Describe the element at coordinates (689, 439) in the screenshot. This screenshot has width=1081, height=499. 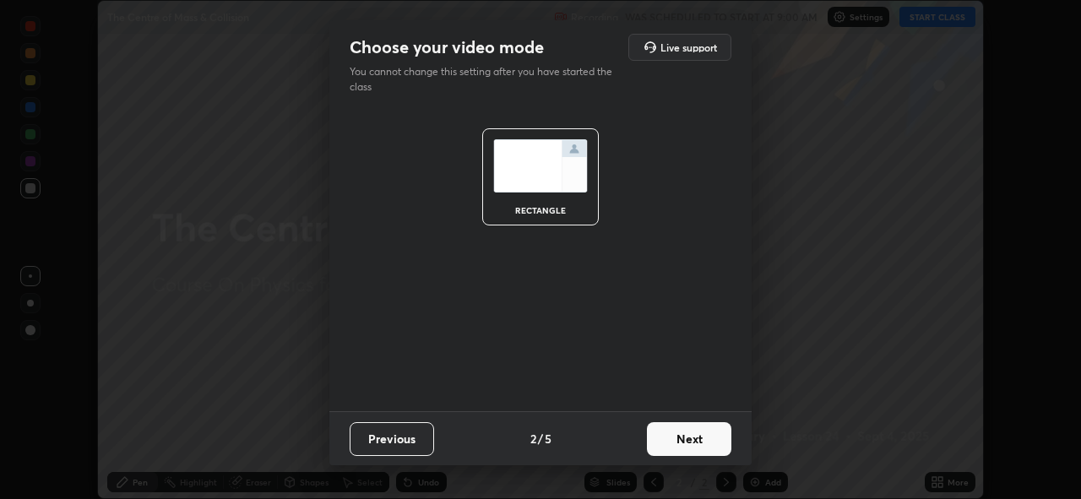
I see `button: Next` at that location.